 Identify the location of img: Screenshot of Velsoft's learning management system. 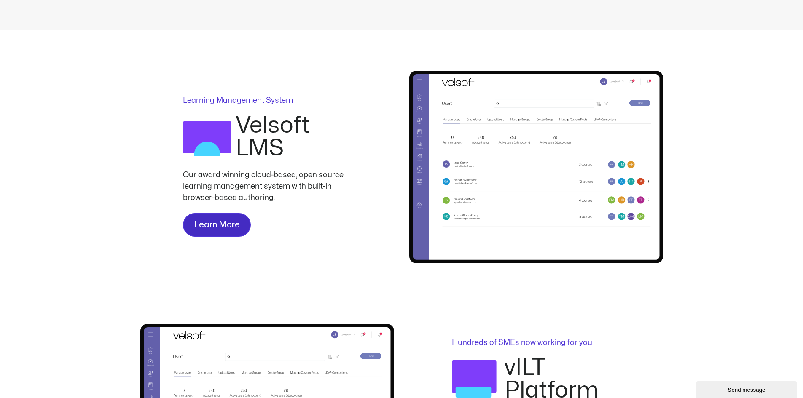
(536, 167).